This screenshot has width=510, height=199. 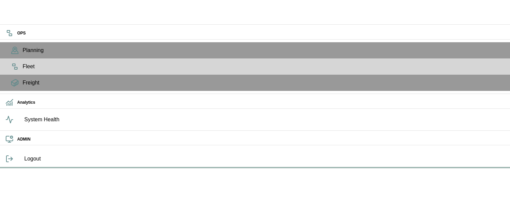 What do you see at coordinates (265, 159) in the screenshot?
I see `span: Logout` at bounding box center [265, 159].